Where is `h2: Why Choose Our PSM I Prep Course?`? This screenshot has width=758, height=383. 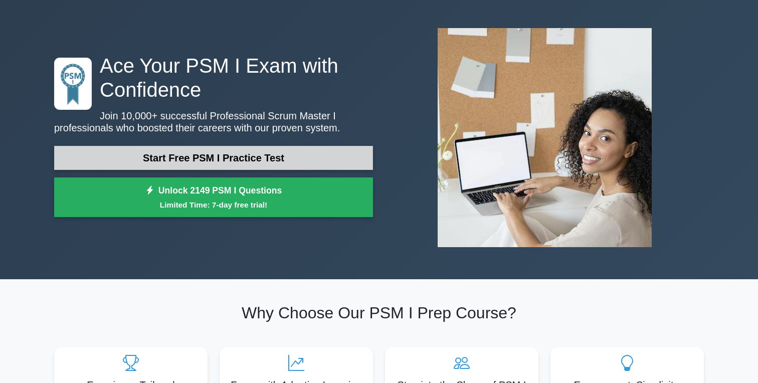
h2: Why Choose Our PSM I Prep Course? is located at coordinates (379, 313).